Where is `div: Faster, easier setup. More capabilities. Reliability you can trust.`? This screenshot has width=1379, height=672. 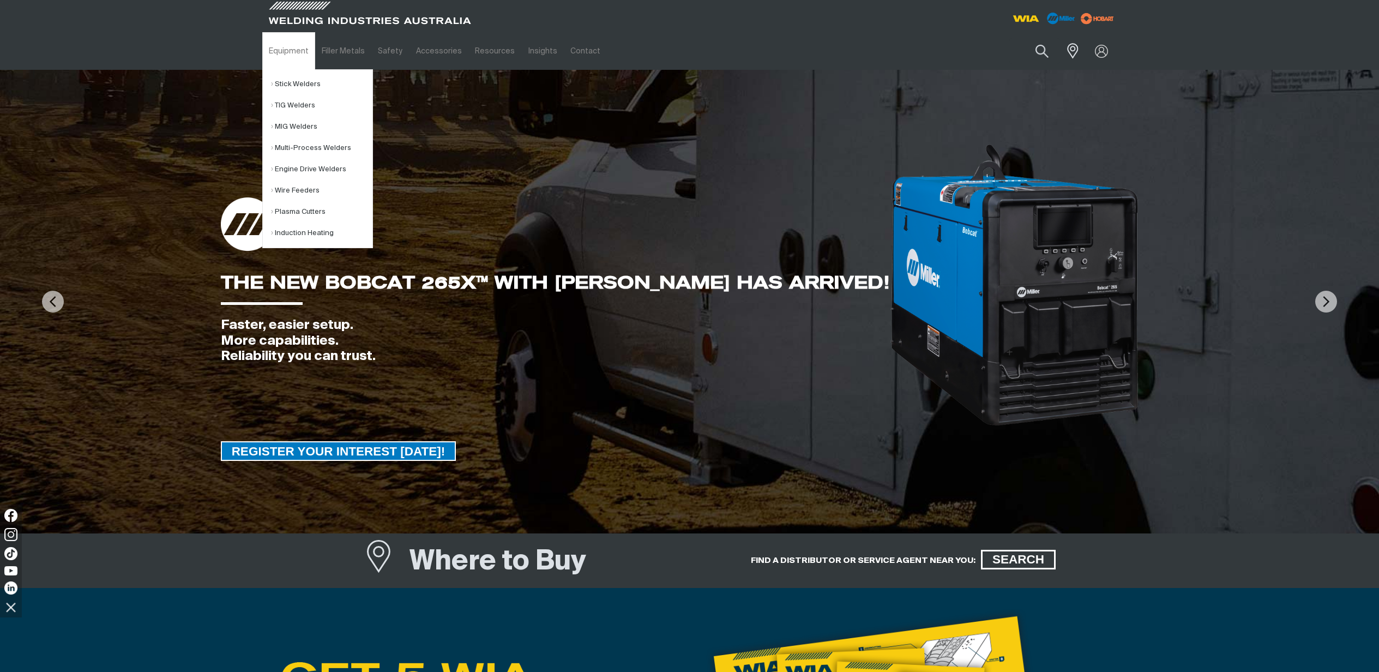
div: Faster, easier setup. More capabilities. Reliability you can trust. is located at coordinates (555, 341).